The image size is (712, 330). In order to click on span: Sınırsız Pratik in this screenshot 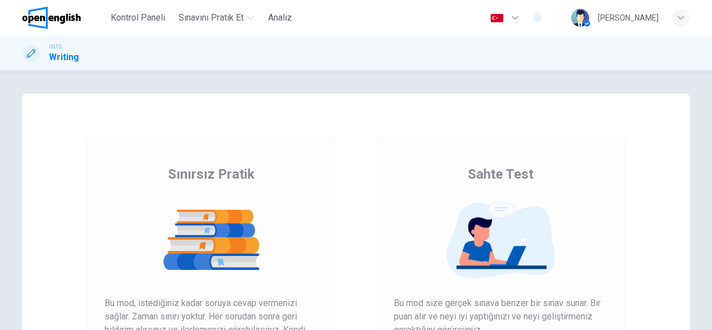, I will do `click(211, 174)`.